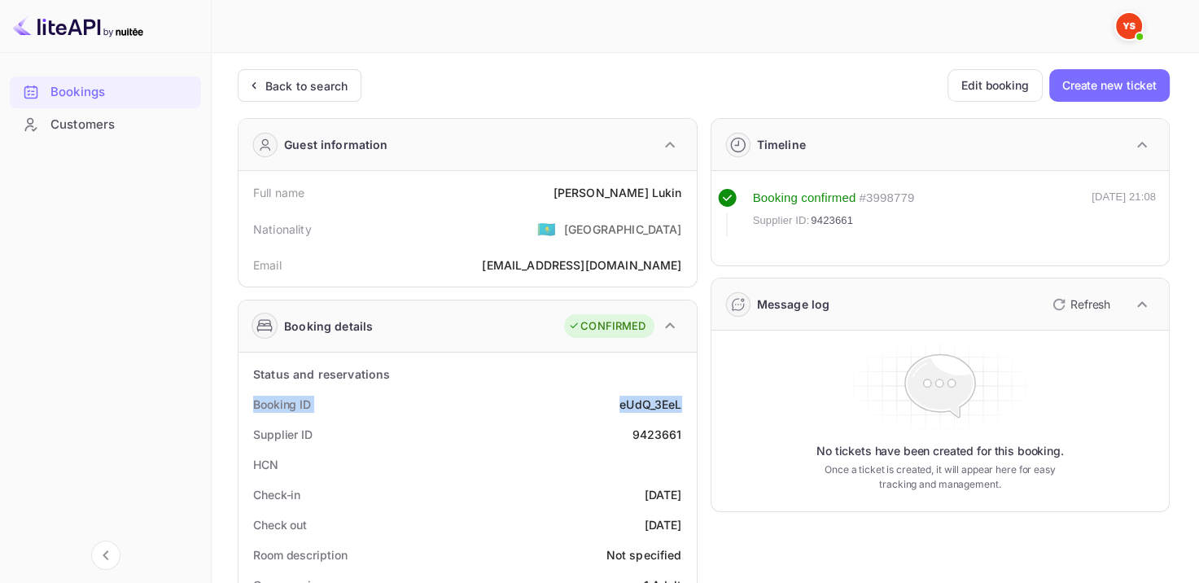 This screenshot has width=1199, height=583. Describe the element at coordinates (782, 221) in the screenshot. I see `span: Supplier ID:` at that location.